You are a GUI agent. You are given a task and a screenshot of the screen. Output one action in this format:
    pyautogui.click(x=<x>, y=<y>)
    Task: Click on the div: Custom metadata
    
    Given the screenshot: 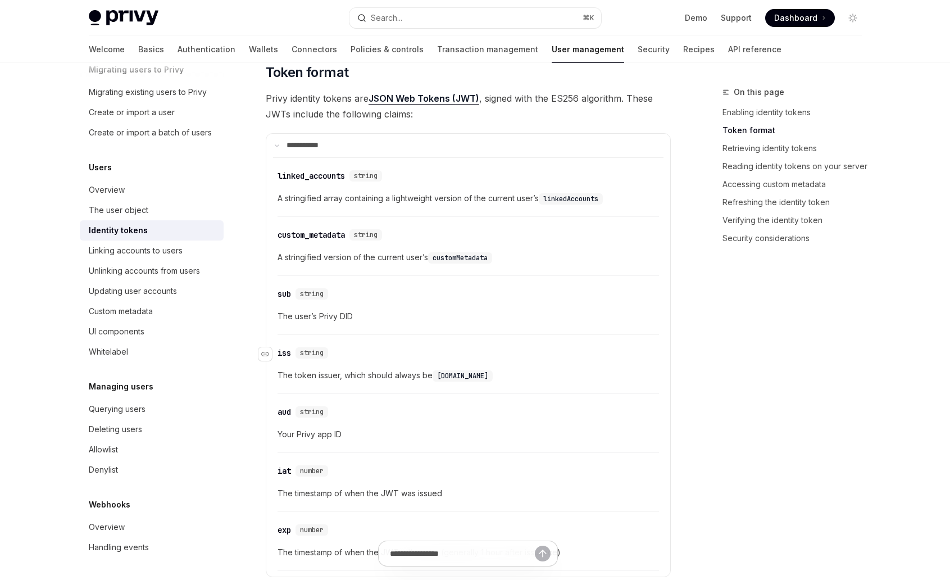 What is the action you would take?
    pyautogui.click(x=121, y=311)
    